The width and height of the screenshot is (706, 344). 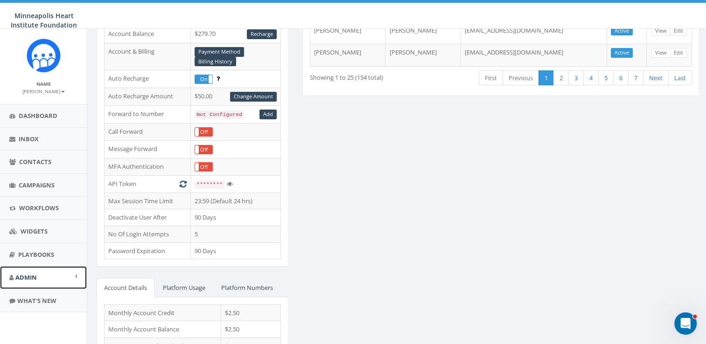 I want to click on span: Dashboard, so click(x=38, y=116).